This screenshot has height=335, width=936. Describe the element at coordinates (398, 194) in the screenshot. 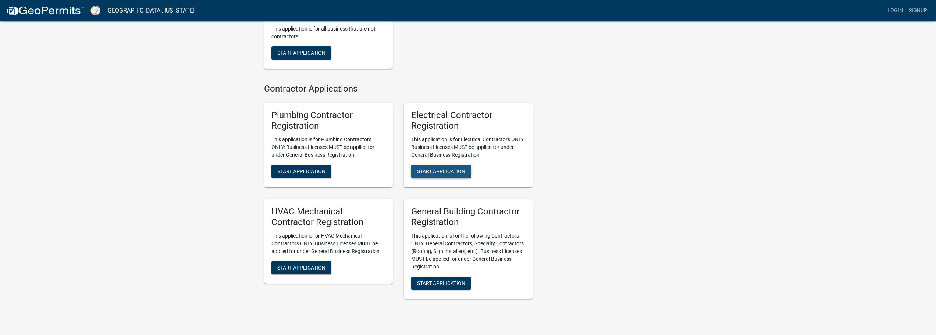

I see `wm-workflow-list-section: Contractor Applications` at that location.